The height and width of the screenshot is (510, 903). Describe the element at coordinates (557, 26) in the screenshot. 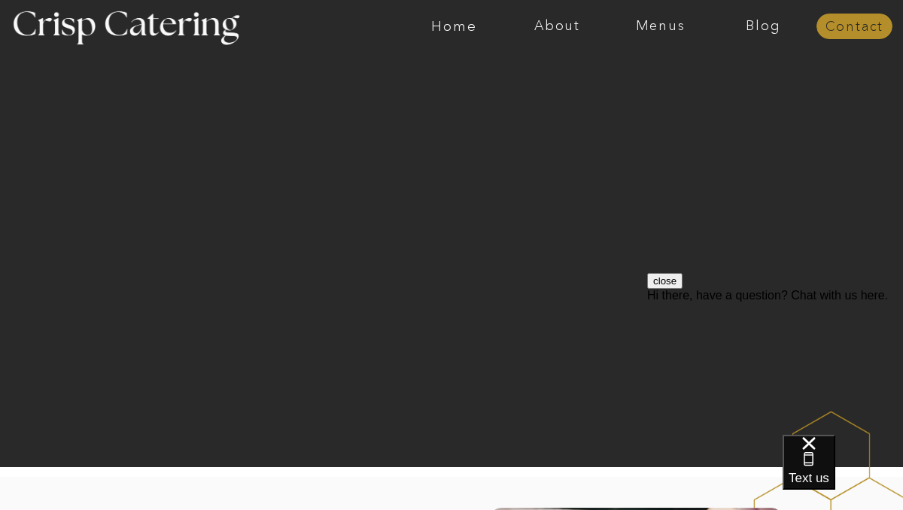

I see `nav: About` at that location.